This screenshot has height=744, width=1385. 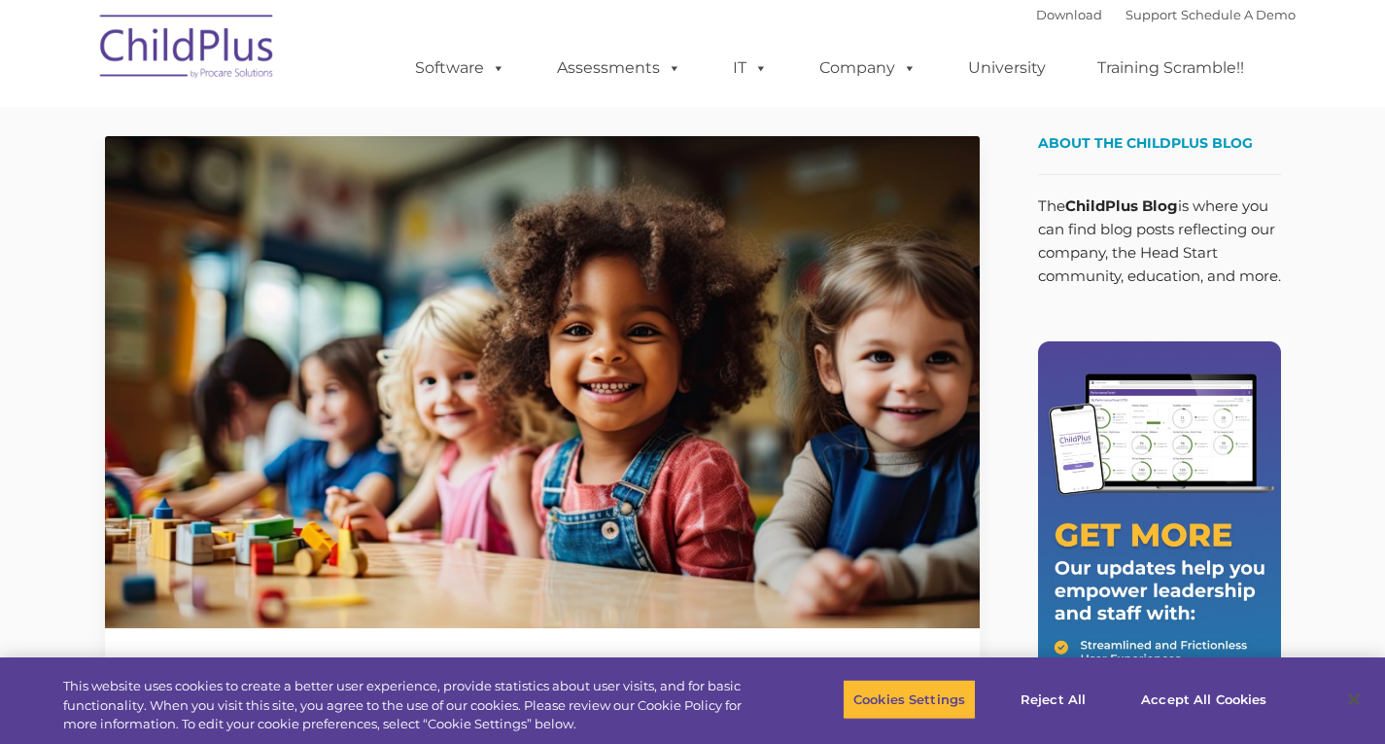 What do you see at coordinates (188, 50) in the screenshot?
I see `img: ChildPlus by Procare Solutions` at bounding box center [188, 50].